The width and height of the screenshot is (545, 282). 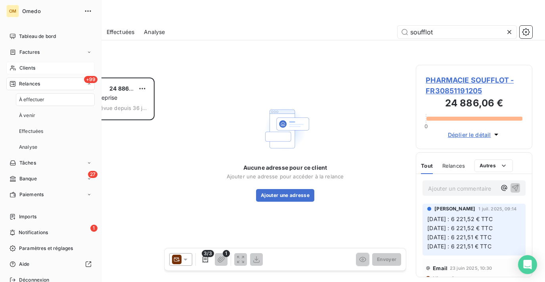 I want to click on span: 23 juin 2025, 10:30, so click(x=471, y=269).